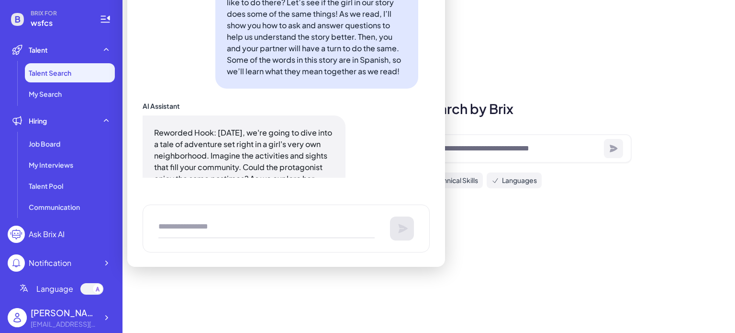 The width and height of the screenshot is (735, 333). I want to click on span: Job Board, so click(44, 144).